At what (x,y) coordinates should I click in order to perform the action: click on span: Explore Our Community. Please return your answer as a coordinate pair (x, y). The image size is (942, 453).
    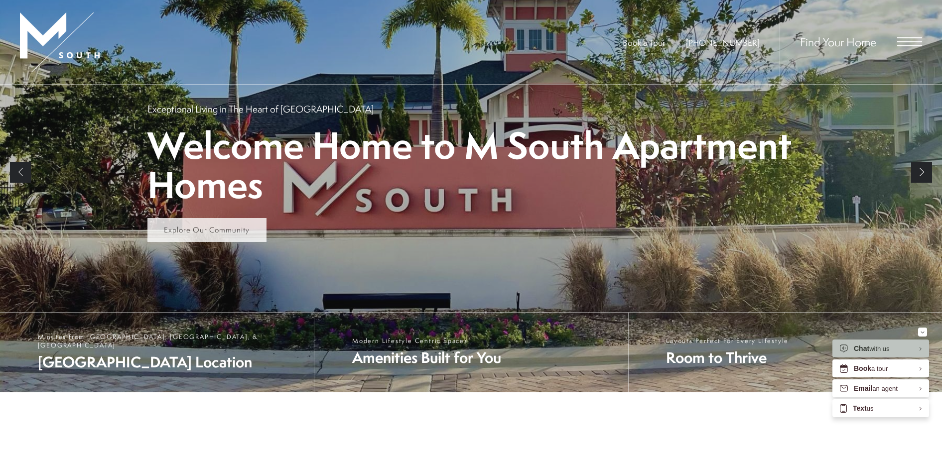
    Looking at the image, I should click on (207, 230).